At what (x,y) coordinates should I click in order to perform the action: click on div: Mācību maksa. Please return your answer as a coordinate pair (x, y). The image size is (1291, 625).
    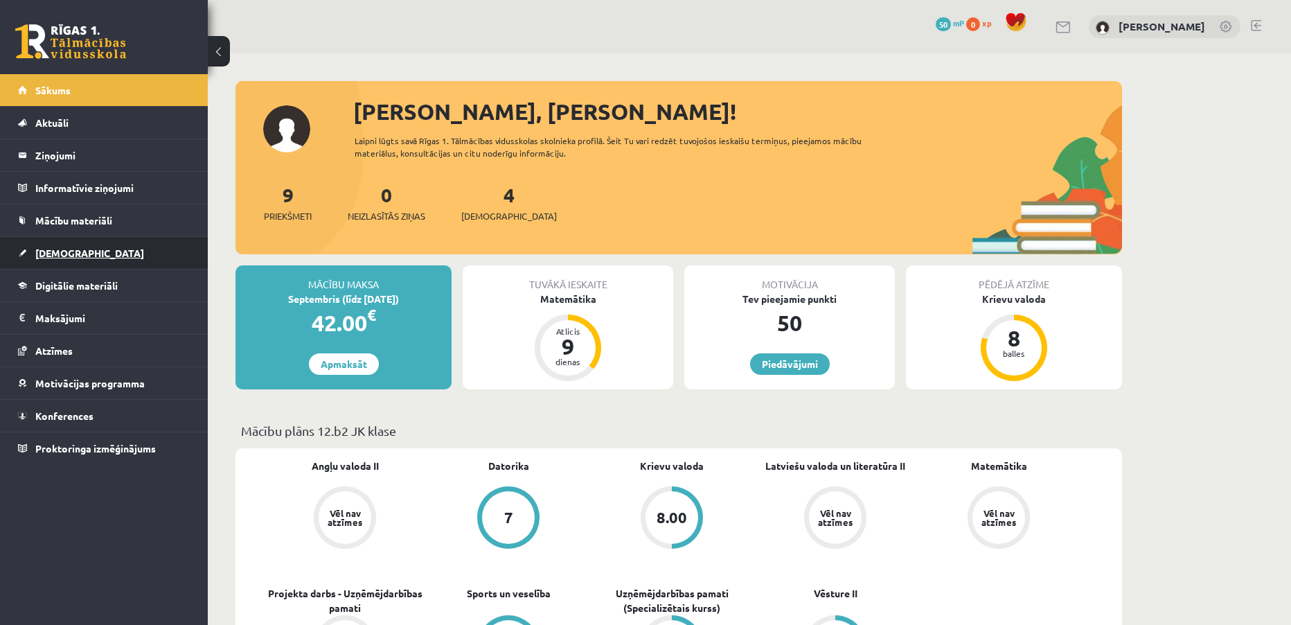
    Looking at the image, I should click on (344, 278).